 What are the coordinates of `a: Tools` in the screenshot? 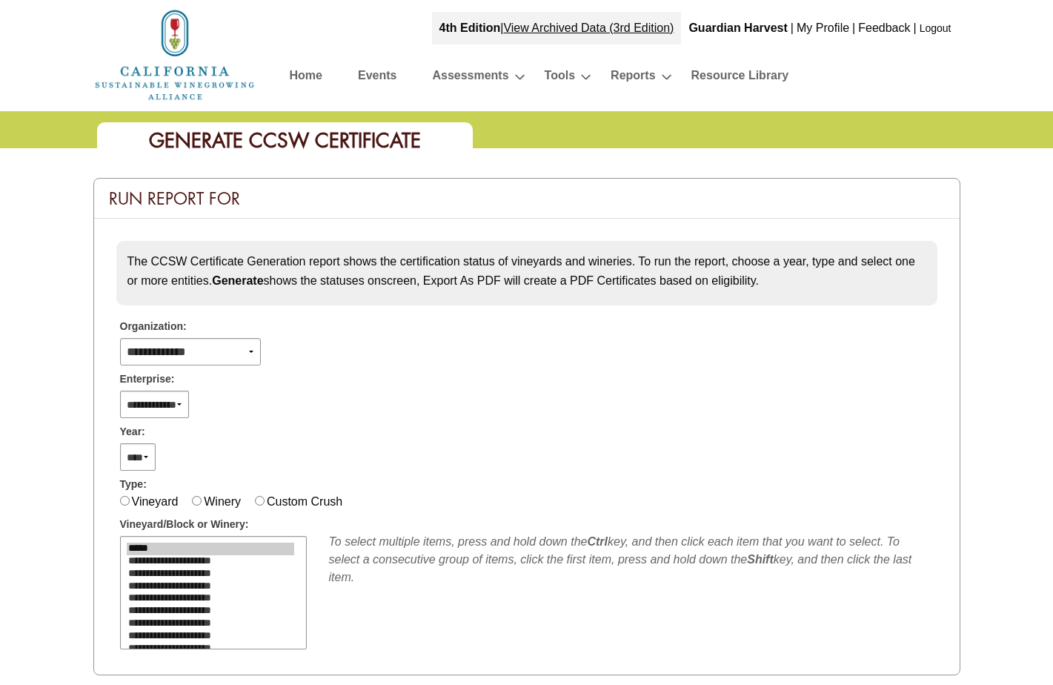 It's located at (560, 78).